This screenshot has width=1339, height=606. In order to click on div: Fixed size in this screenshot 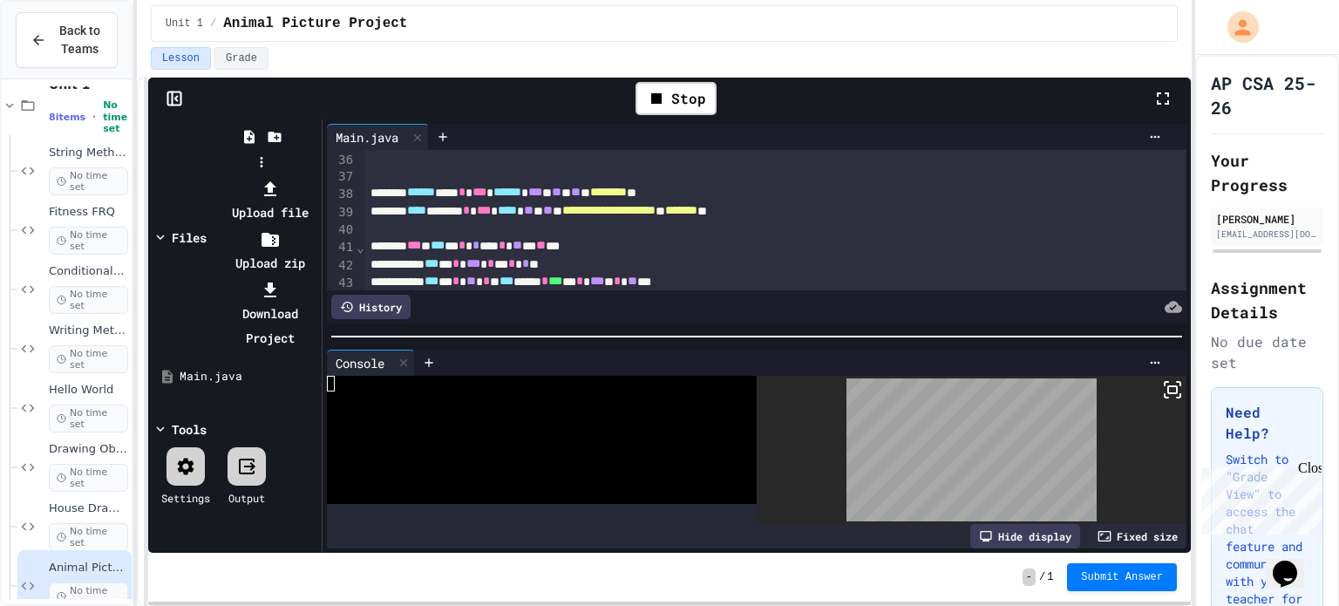, I will do `click(1138, 536)`.